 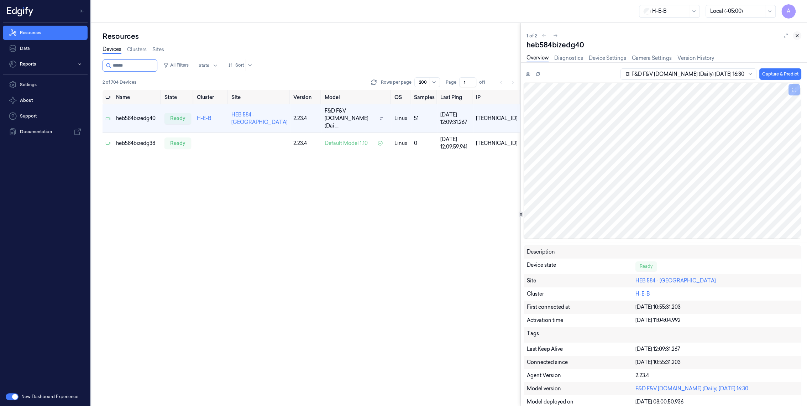 I want to click on th: Last Ping, so click(x=455, y=97).